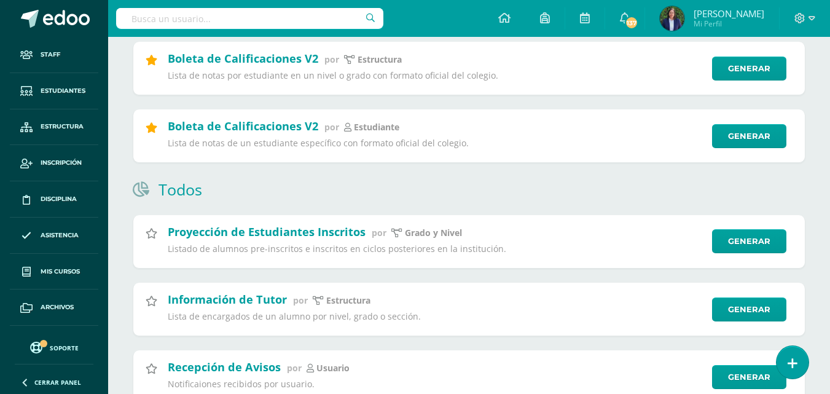  I want to click on a: Soporte, so click(54, 346).